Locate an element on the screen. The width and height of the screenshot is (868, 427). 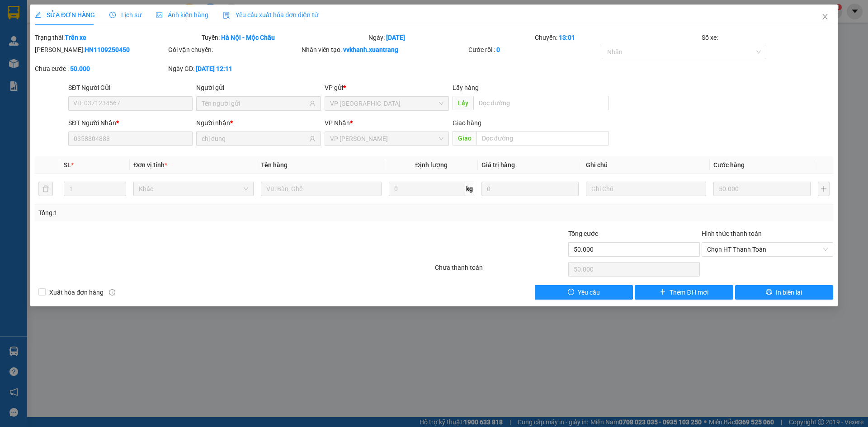
div: Tổng: 1 is located at coordinates (187, 213).